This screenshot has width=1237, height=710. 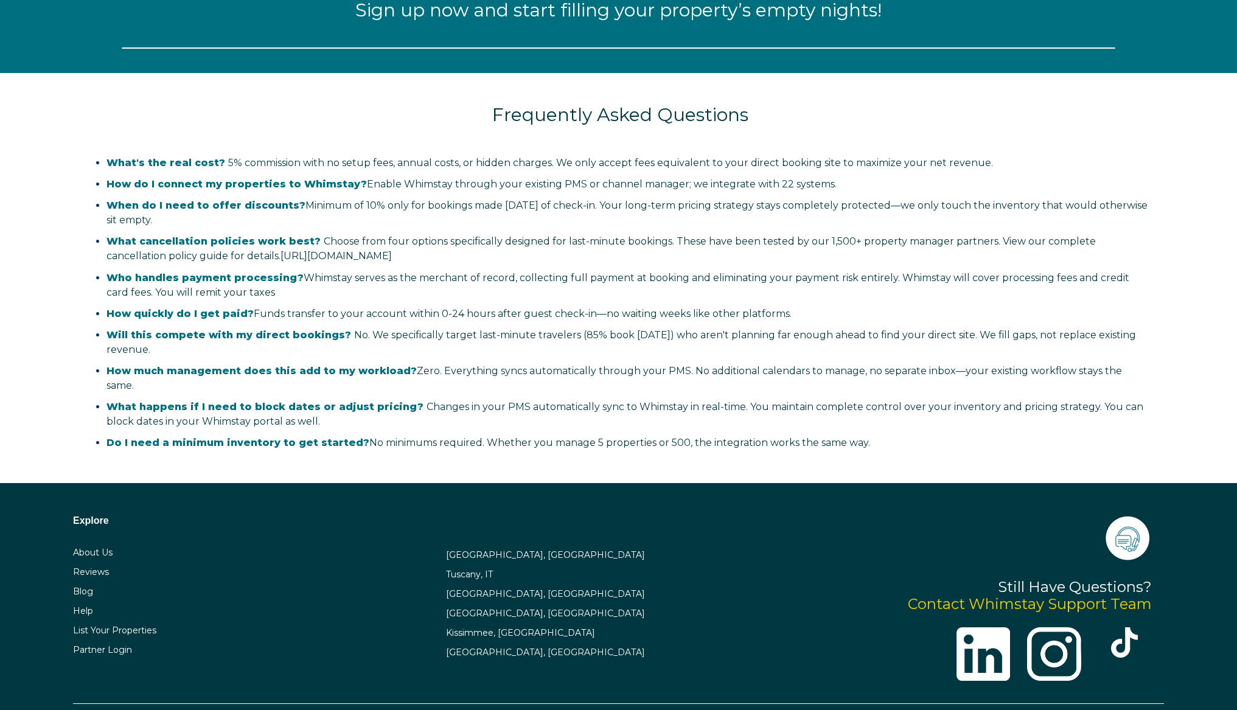 What do you see at coordinates (93, 553) in the screenshot?
I see `a: About Us` at bounding box center [93, 553].